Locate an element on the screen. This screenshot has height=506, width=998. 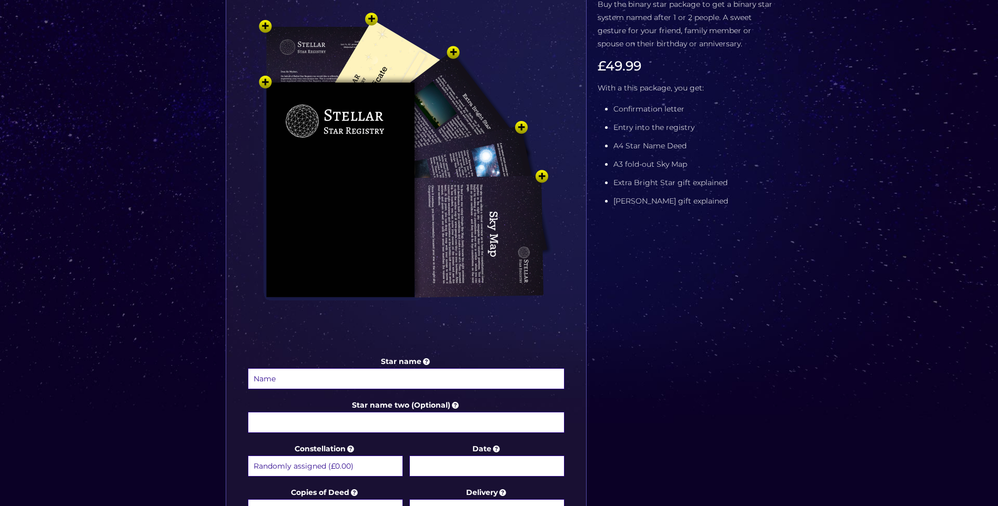
li: Entry into the registry is located at coordinates (693, 127).